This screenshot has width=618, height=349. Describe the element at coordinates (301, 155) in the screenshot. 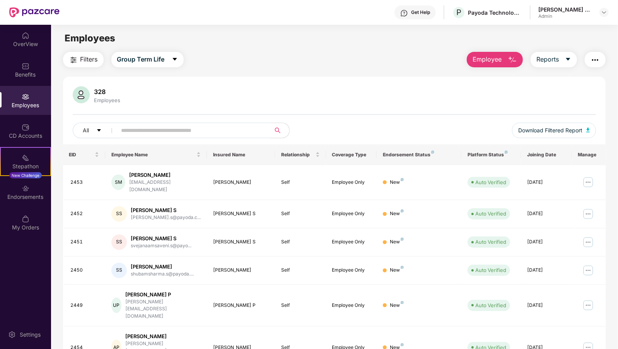

I see `th: Relationship` at that location.